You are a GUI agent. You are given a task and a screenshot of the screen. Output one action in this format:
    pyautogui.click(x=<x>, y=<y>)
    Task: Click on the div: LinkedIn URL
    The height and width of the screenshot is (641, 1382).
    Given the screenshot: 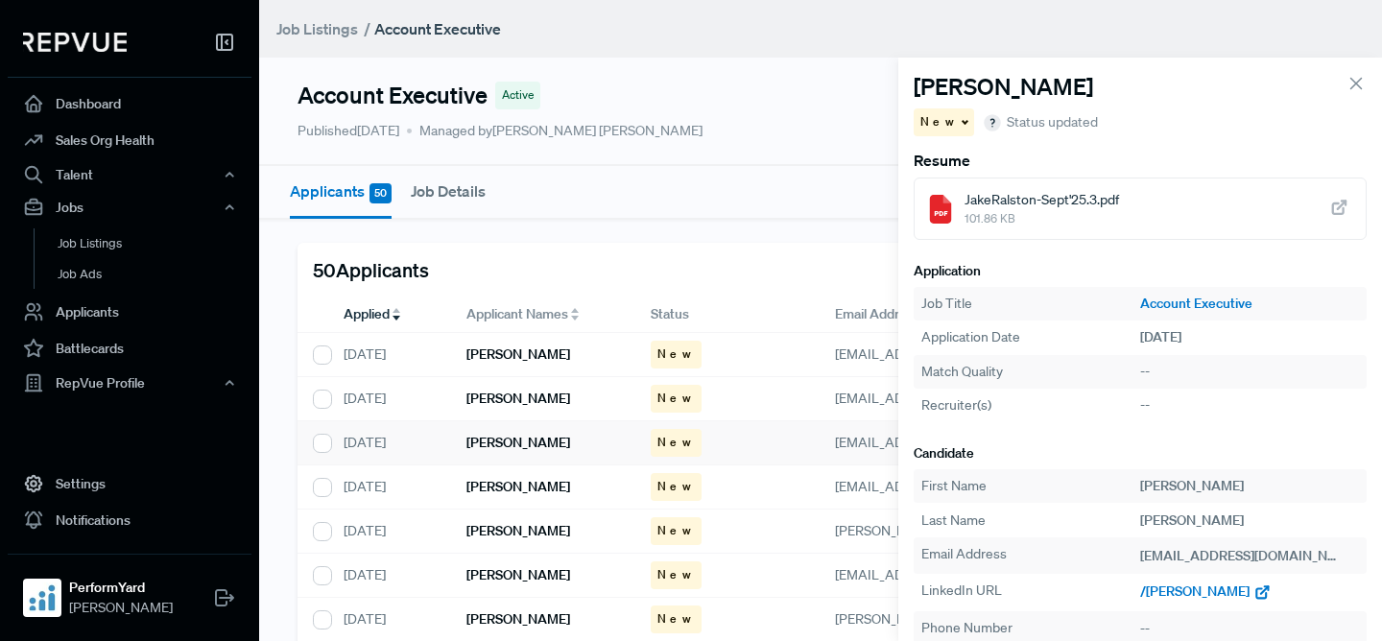 What is the action you would take?
    pyautogui.click(x=1031, y=592)
    